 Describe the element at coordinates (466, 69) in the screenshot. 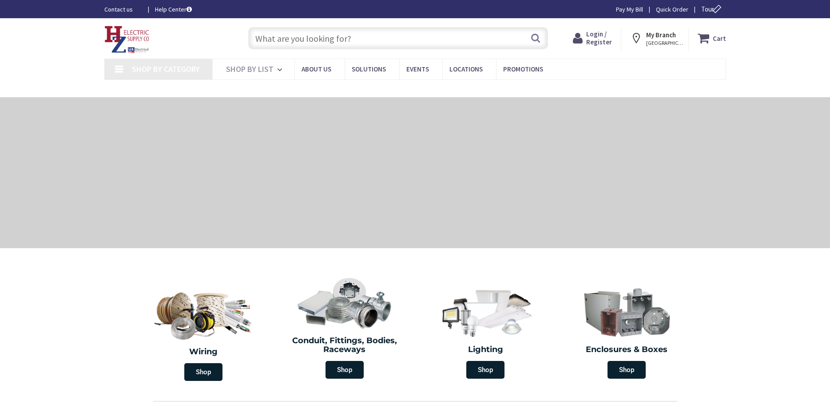

I see `span: Locations` at that location.